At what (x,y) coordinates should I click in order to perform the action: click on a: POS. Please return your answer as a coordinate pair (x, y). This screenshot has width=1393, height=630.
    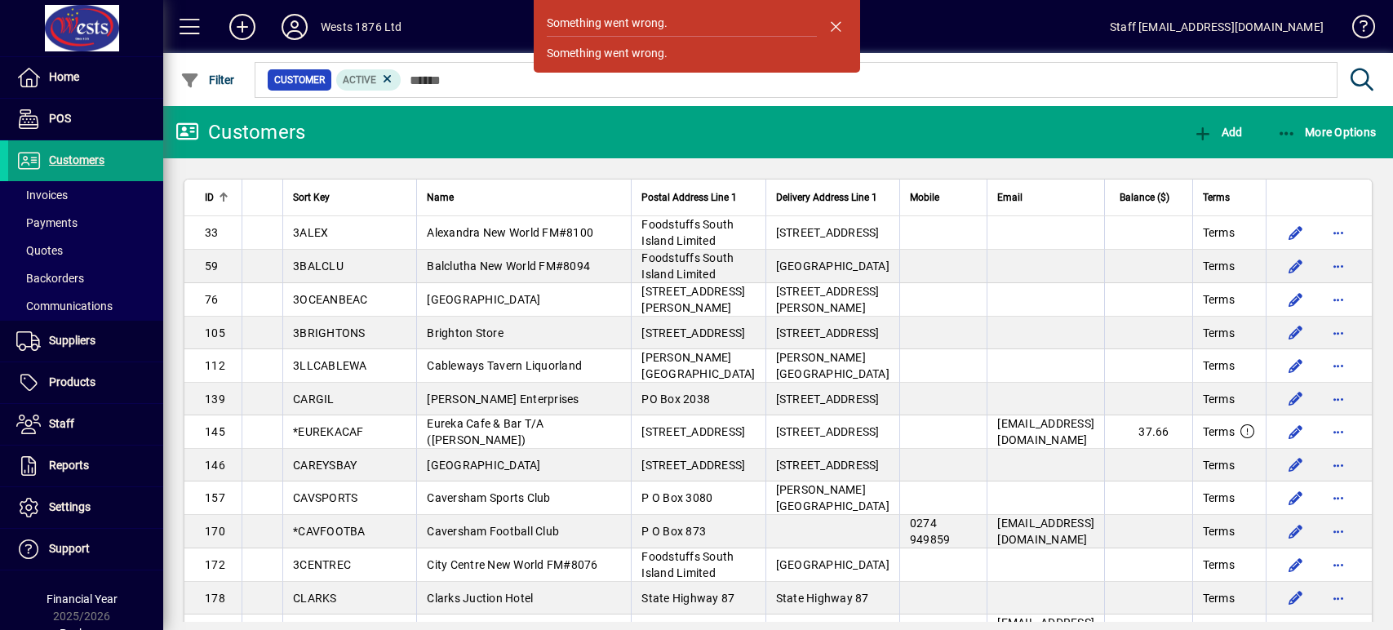
    Looking at the image, I should click on (86, 119).